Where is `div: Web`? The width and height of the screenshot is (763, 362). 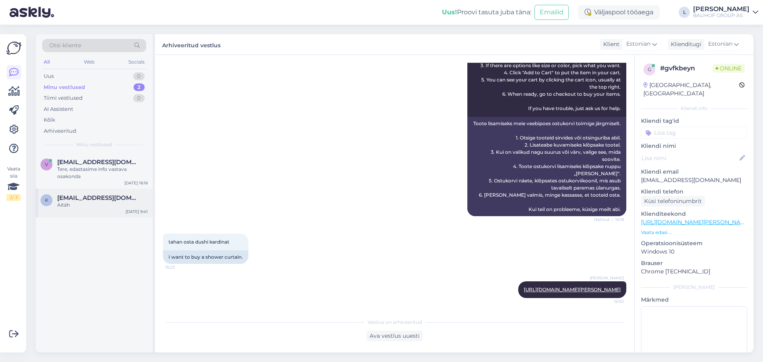 div: Web is located at coordinates (89, 62).